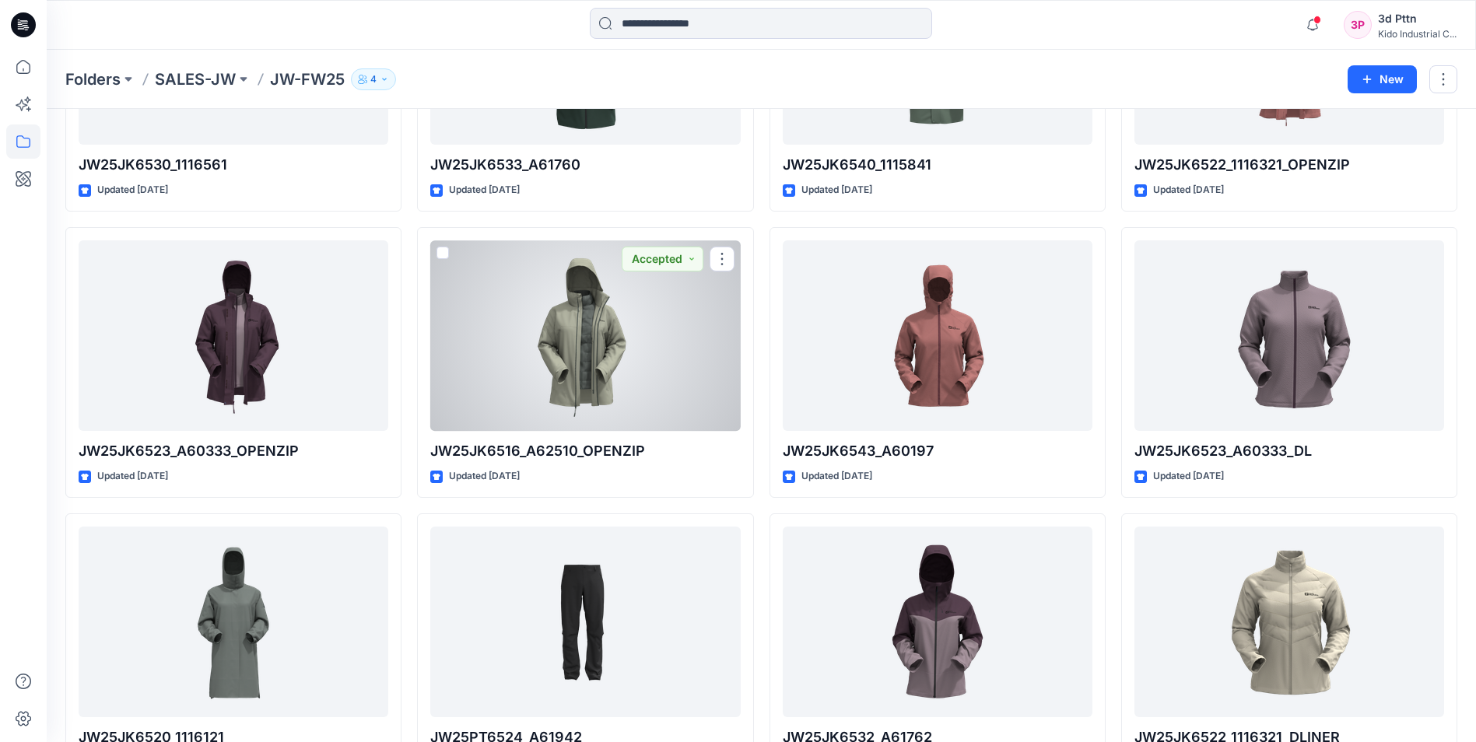  What do you see at coordinates (938, 335) in the screenshot?
I see `a: JW25JK6543_A60197` at bounding box center [938, 335].